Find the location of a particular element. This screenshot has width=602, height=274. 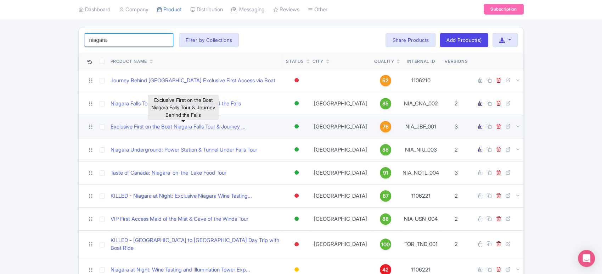

a: KILLED - Niagara at Night: Exclusive Niagara Wine Tasting... is located at coordinates (181, 196).